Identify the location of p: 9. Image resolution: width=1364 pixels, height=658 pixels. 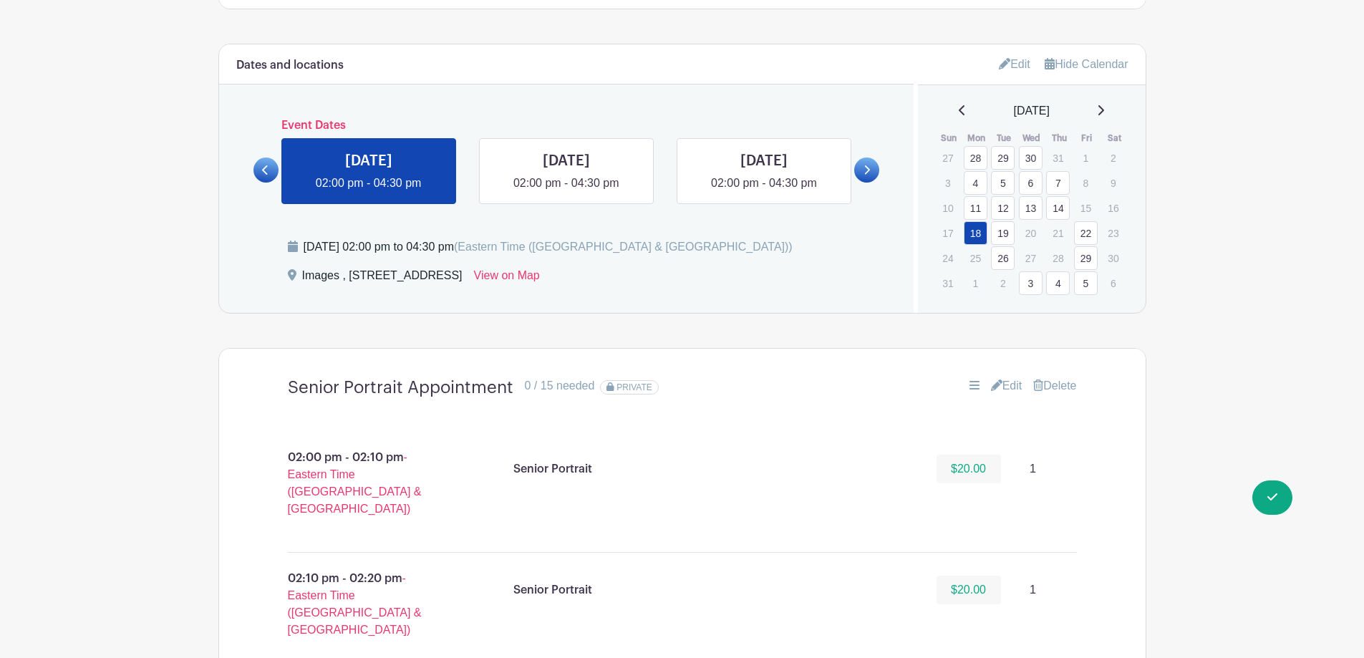
(1113, 183).